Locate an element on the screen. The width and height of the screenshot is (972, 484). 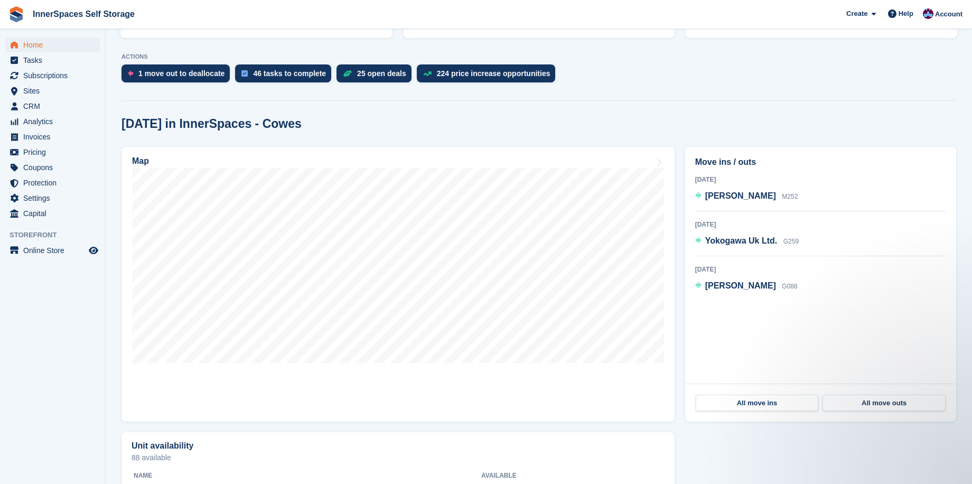
a: 224 price increase opportunities is located at coordinates (488, 76).